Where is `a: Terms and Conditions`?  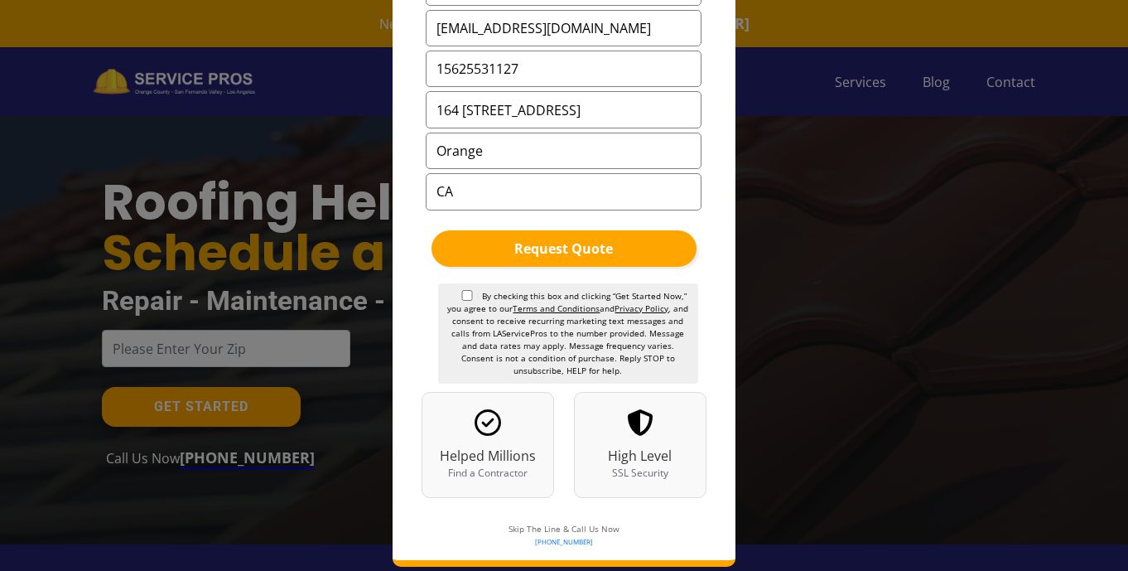
a: Terms and Conditions is located at coordinates (556, 308).